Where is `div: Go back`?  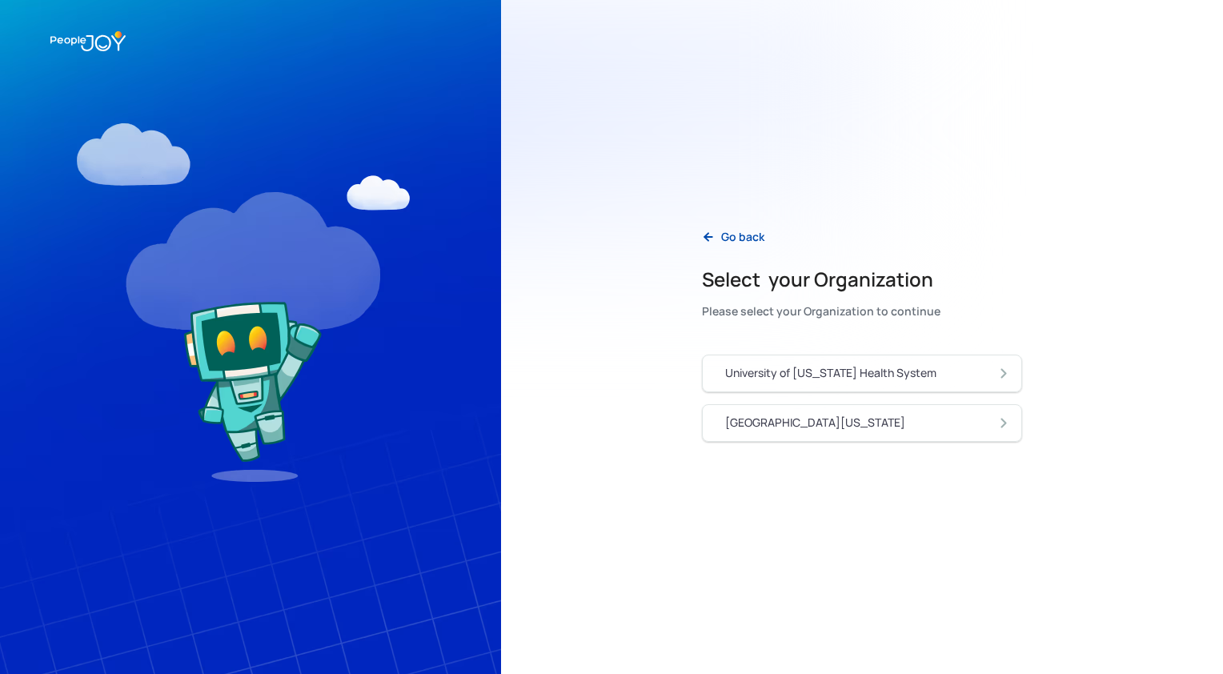
div: Go back is located at coordinates (743, 237).